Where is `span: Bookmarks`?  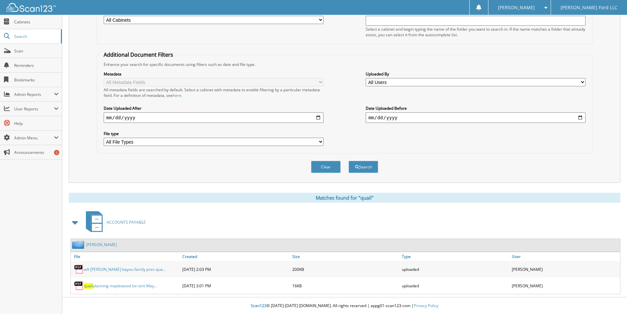 span: Bookmarks is located at coordinates (36, 80).